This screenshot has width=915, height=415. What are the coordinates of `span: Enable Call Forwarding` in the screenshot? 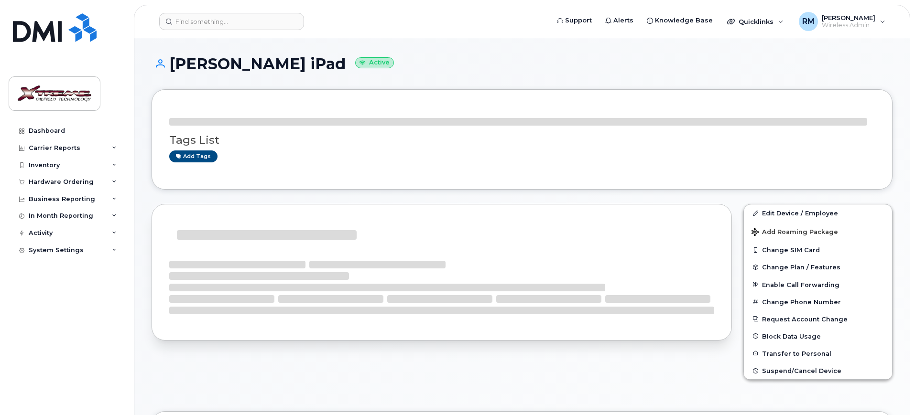 It's located at (801, 284).